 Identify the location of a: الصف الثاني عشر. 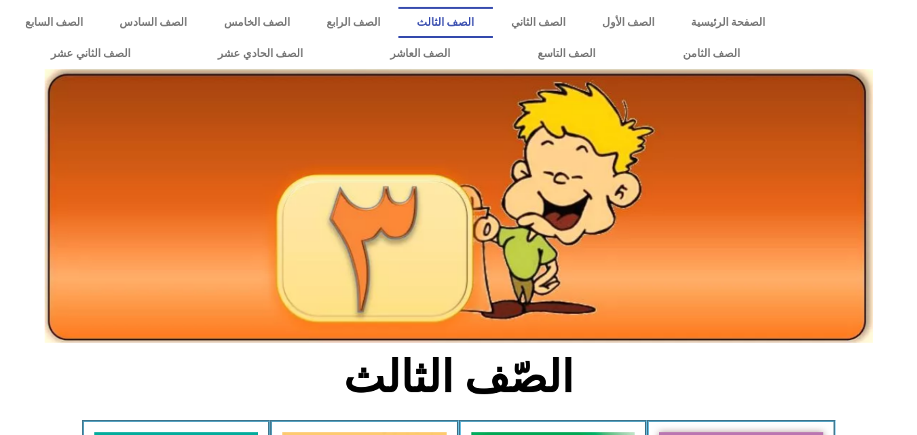
(90, 54).